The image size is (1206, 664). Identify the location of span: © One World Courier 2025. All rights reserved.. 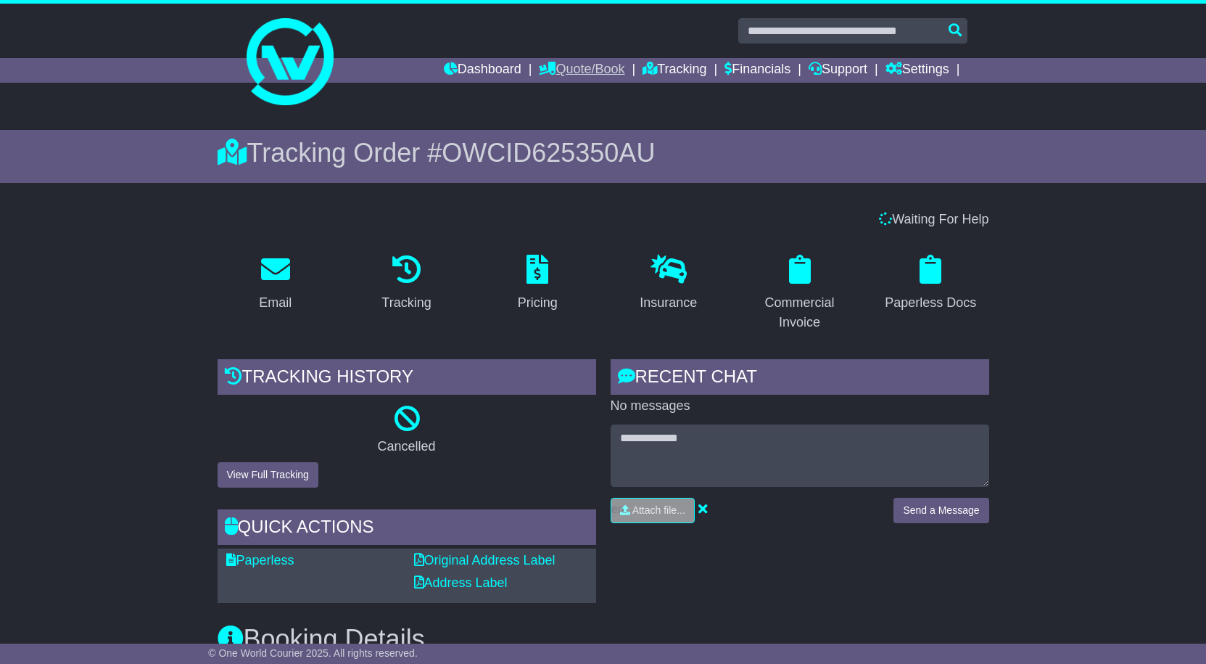
(313, 653).